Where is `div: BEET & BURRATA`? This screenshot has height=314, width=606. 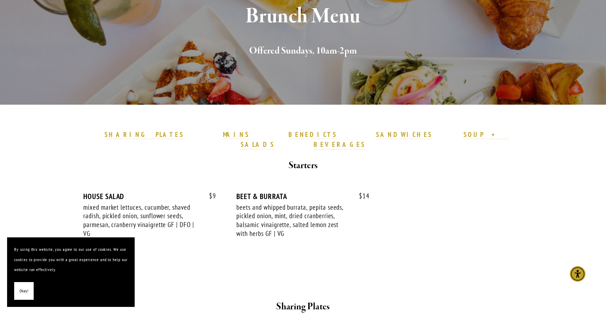 div: BEET & BURRATA is located at coordinates (303, 196).